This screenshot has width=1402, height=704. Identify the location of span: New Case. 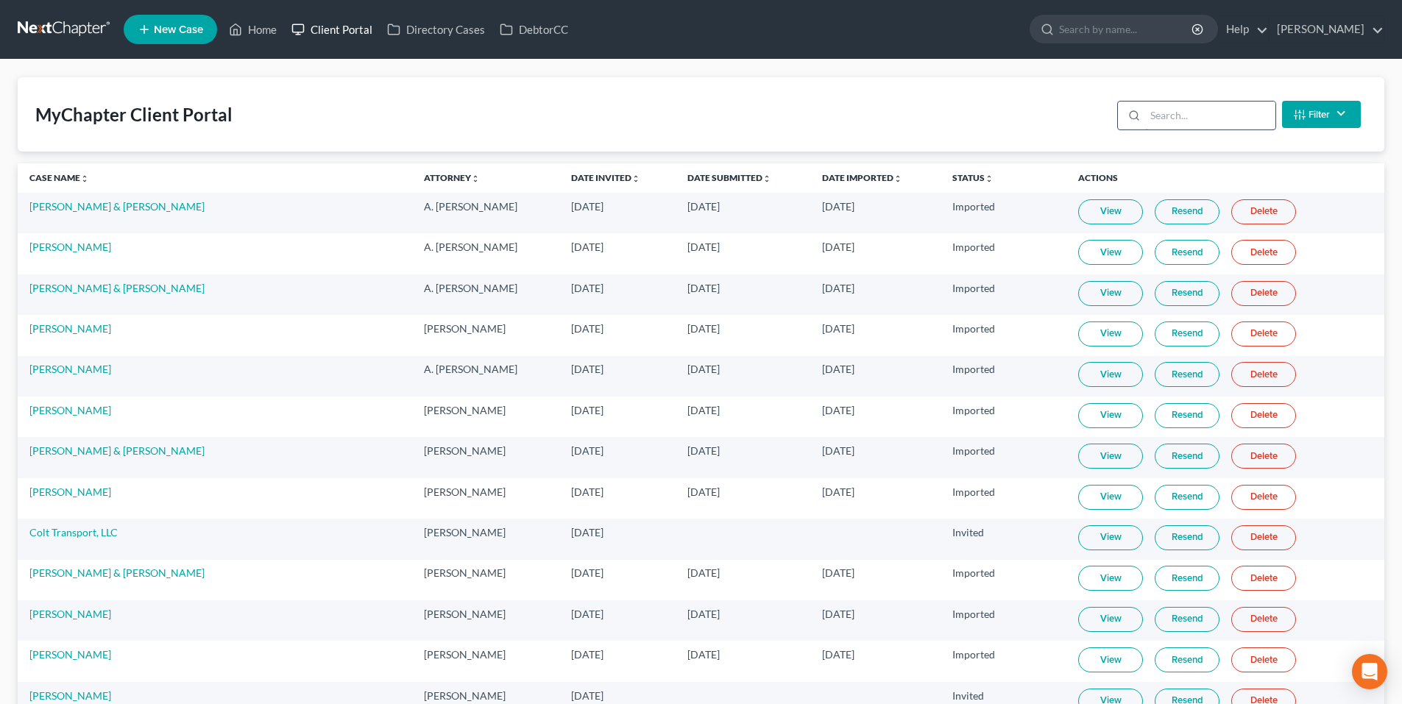
(178, 29).